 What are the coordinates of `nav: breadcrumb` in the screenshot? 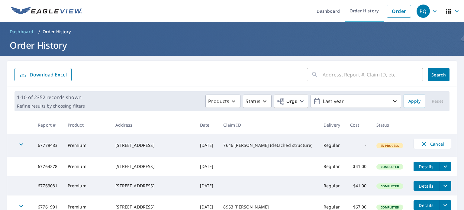 It's located at (232, 32).